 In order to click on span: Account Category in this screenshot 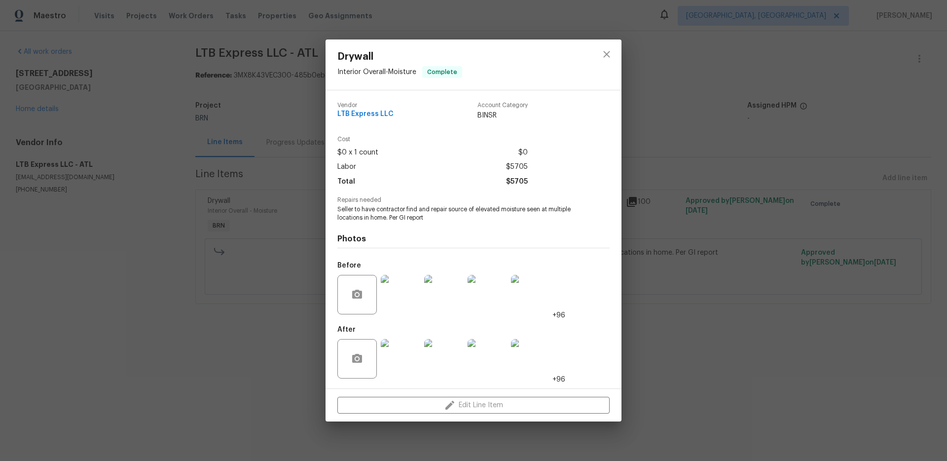, I will do `click(503, 105)`.